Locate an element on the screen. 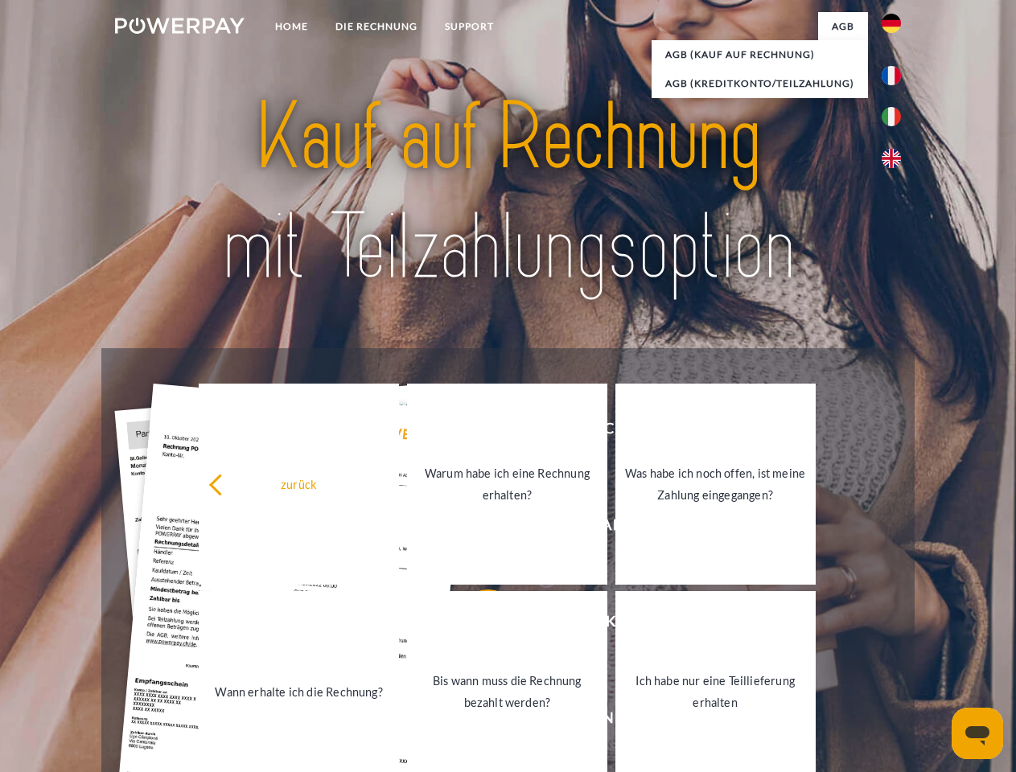 Image resolution: width=1016 pixels, height=772 pixels. div: Wann erhalte ich die Rechnung? is located at coordinates (298, 691).